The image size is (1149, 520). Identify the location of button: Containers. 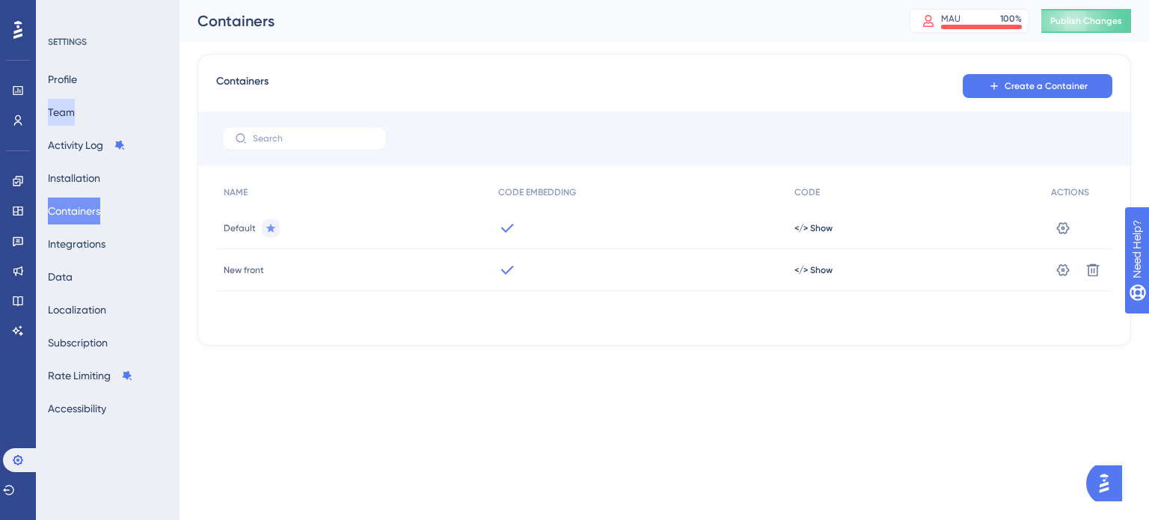
(74, 211).